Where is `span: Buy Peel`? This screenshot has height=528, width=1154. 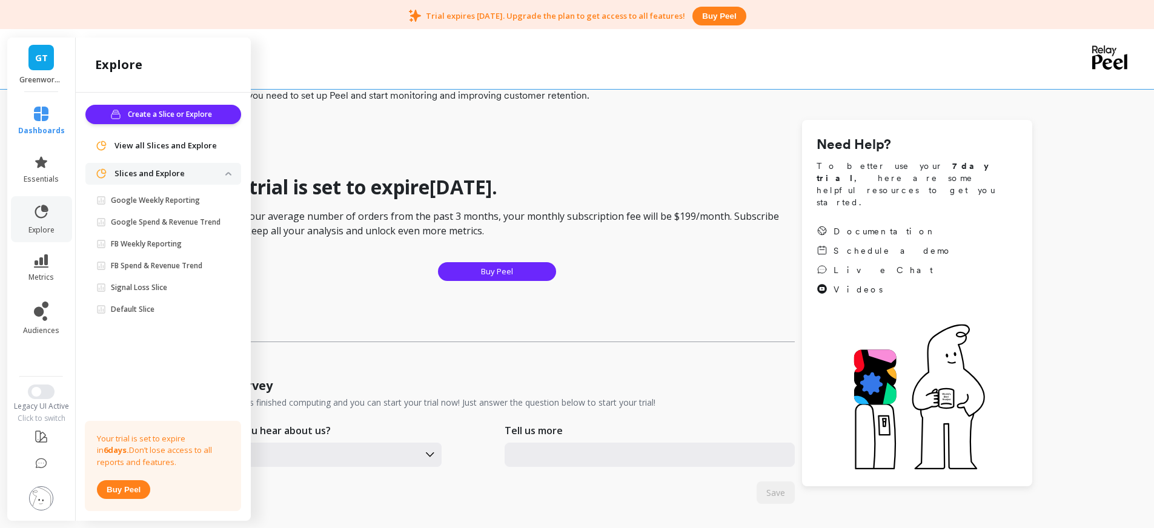 span: Buy Peel is located at coordinates (497, 271).